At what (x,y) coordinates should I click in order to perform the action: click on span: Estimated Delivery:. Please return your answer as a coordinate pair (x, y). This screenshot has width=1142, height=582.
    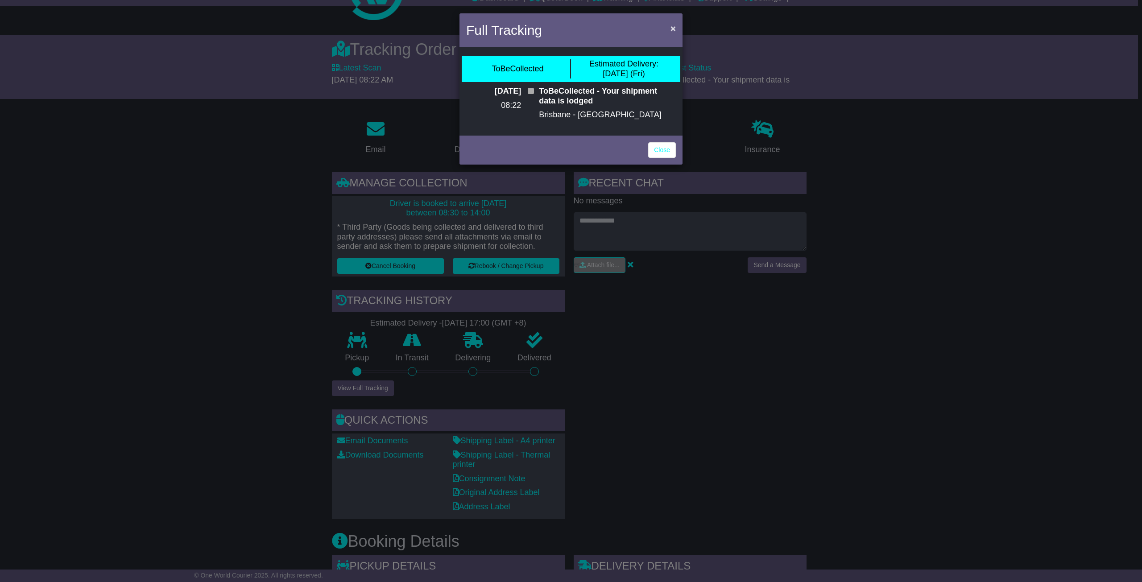
    Looking at the image, I should click on (623, 64).